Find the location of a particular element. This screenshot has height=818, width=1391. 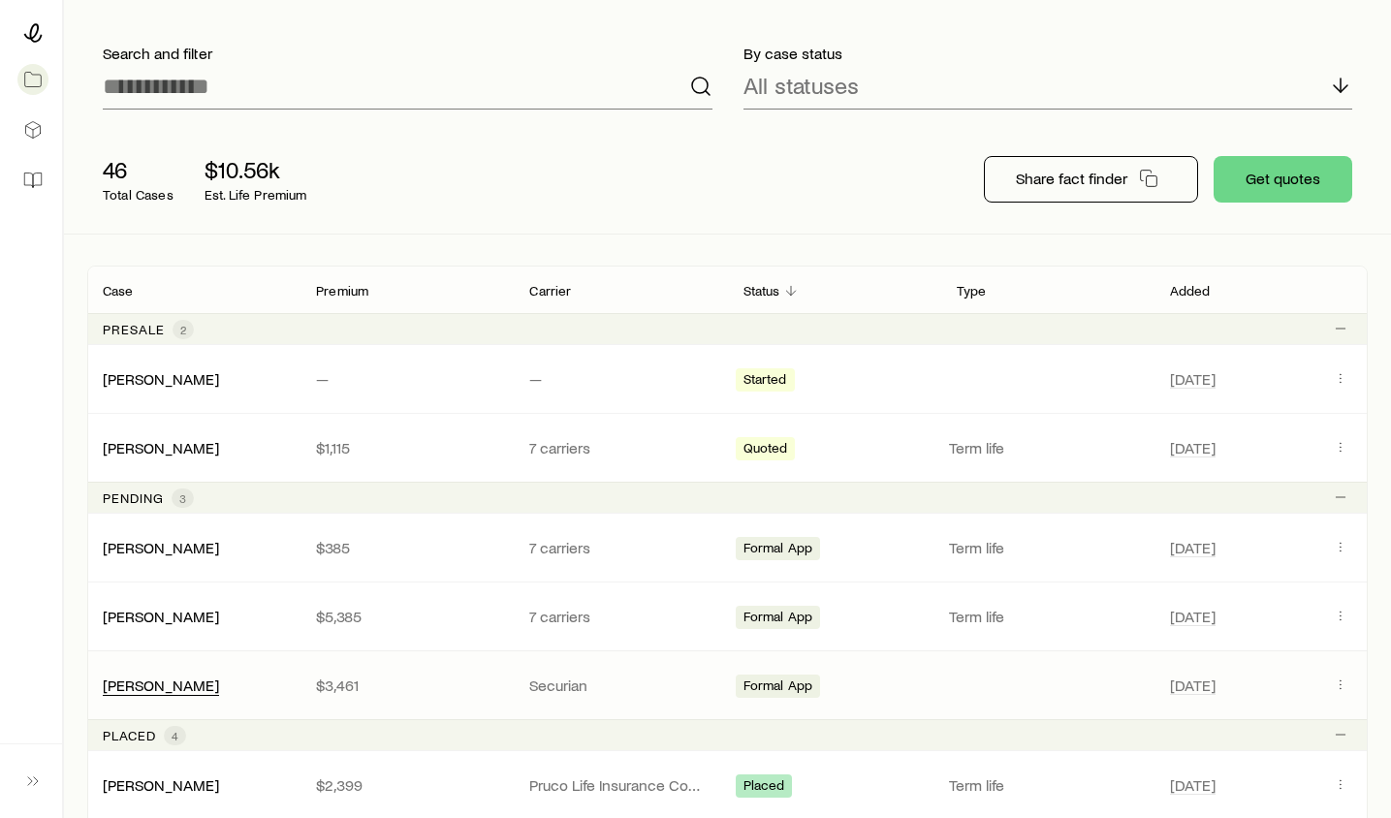

p: $10.56k is located at coordinates (256, 170).